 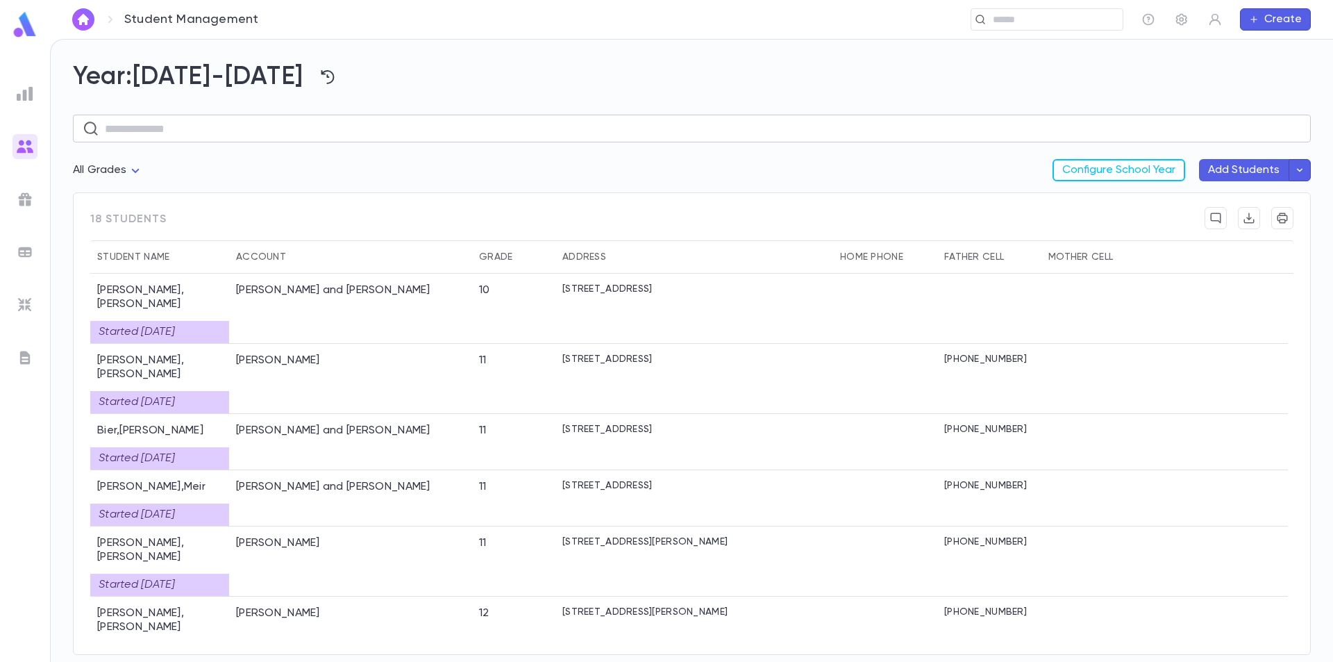 I want to click on img: batches_grey.339ca447c9d9533ef1741baa751efc33.svg, so click(x=25, y=252).